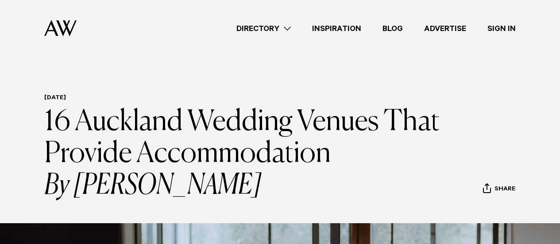  Describe the element at coordinates (249, 154) in the screenshot. I see `h1: 16 Auckland Wedding Venues That Provide Accommodation` at that location.